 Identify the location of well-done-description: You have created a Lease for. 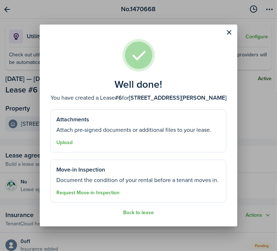
(138, 98).